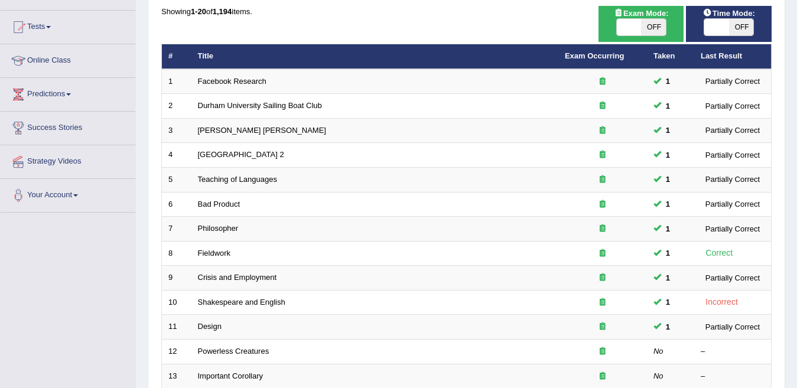 The height and width of the screenshot is (388, 797). I want to click on a: Philosopher, so click(218, 228).